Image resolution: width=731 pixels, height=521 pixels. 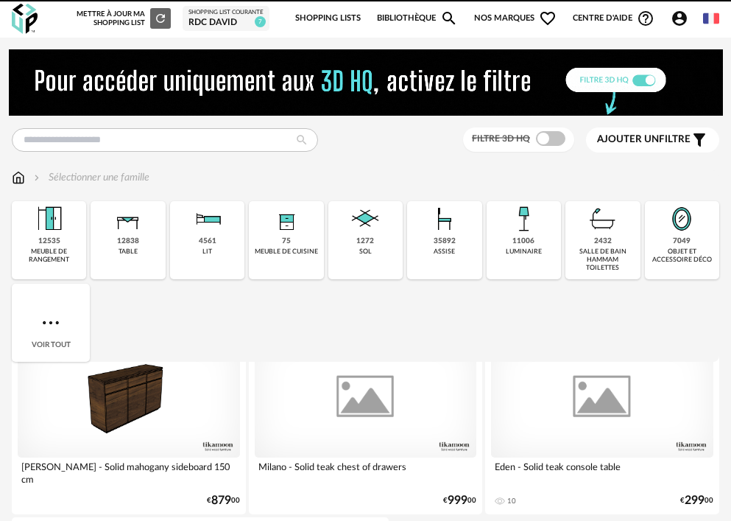 I want to click on span: 999, so click(x=457, y=500).